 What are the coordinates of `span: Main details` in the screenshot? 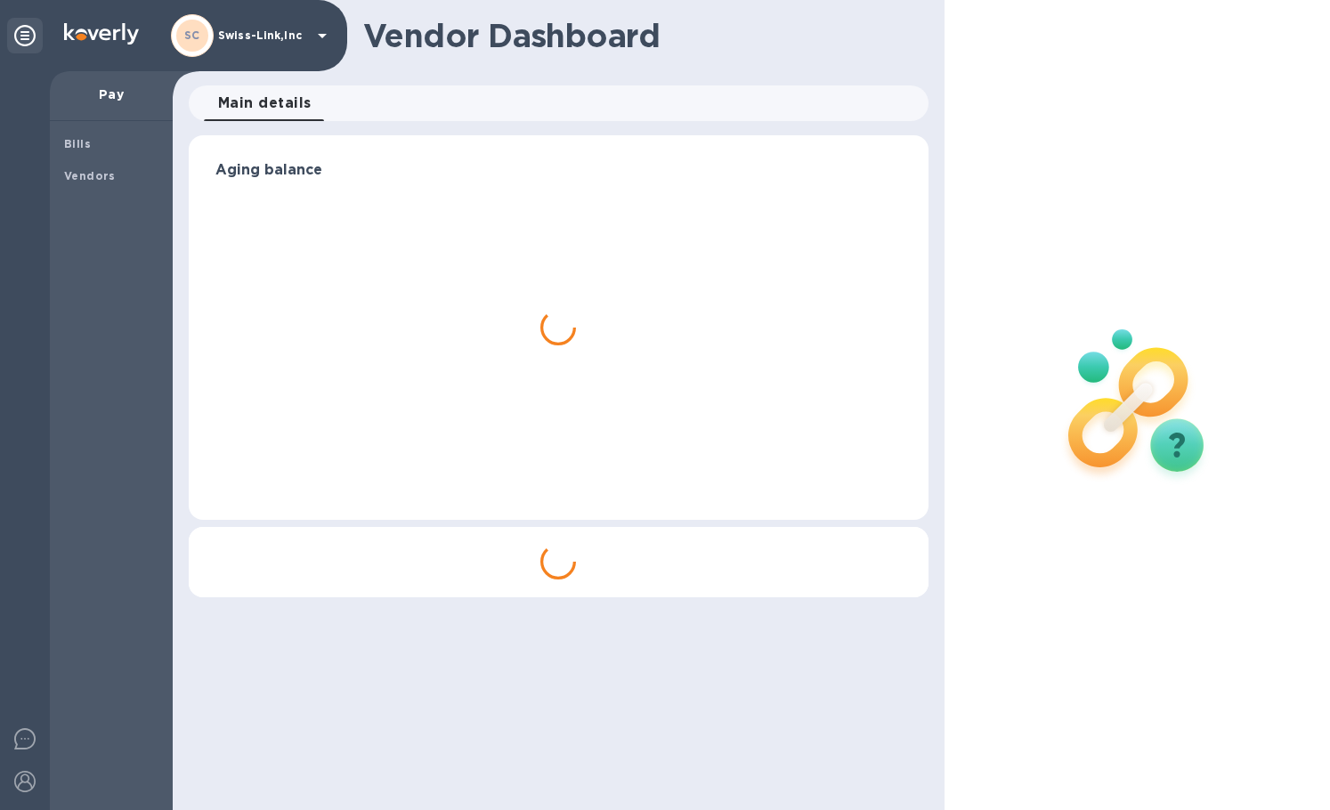 It's located at (264, 103).